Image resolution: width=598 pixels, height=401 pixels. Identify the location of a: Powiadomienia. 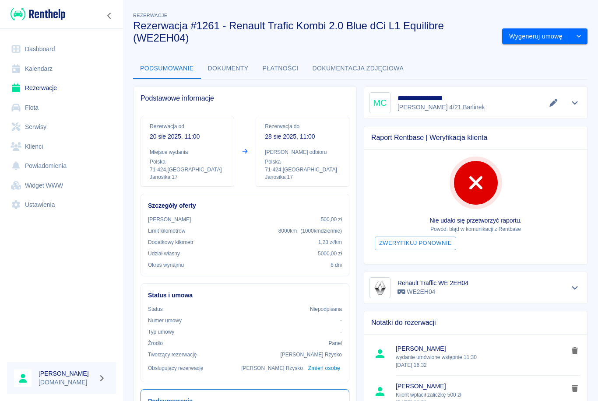
(61, 166).